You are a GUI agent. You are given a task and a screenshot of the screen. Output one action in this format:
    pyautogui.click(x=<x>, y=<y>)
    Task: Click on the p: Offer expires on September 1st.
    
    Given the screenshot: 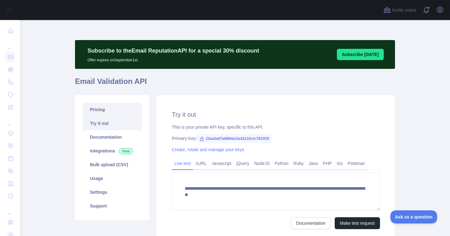 What is the action you would take?
    pyautogui.click(x=173, y=59)
    